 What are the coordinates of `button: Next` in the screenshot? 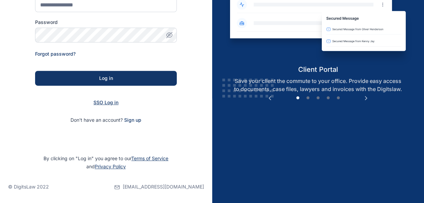 It's located at (366, 98).